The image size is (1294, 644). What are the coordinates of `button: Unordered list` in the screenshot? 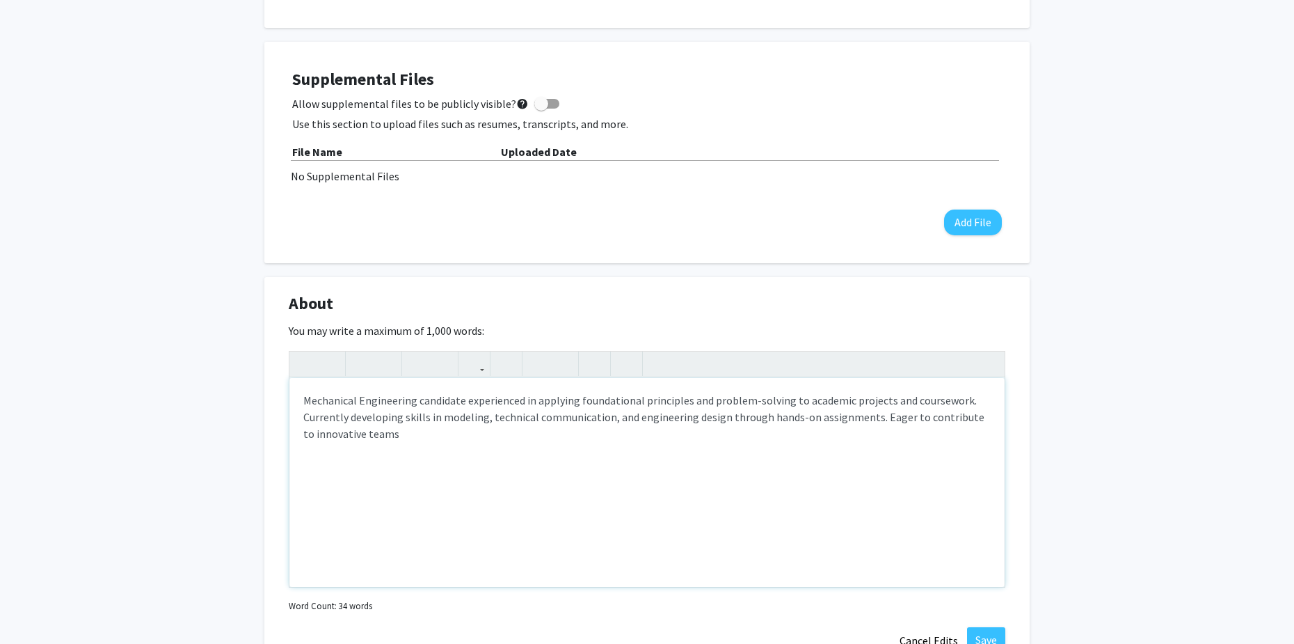 It's located at (538, 363).